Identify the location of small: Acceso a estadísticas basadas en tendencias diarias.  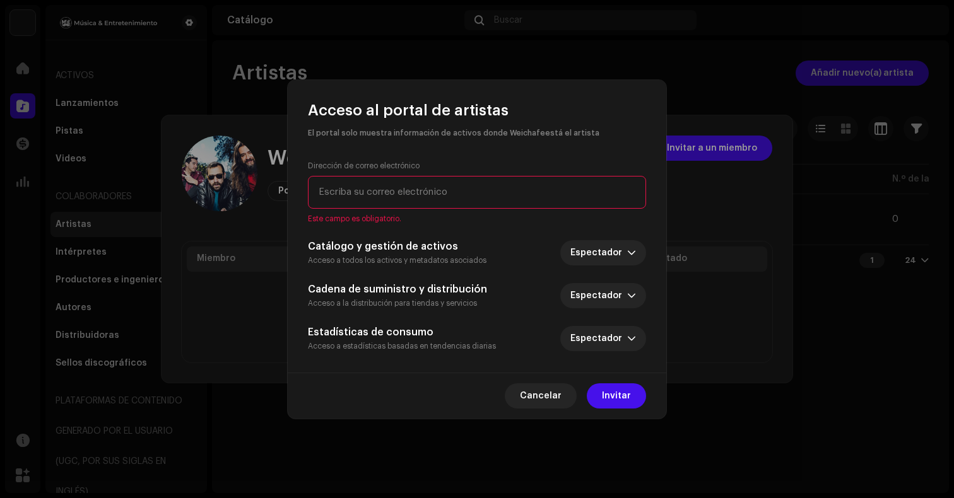
(402, 346).